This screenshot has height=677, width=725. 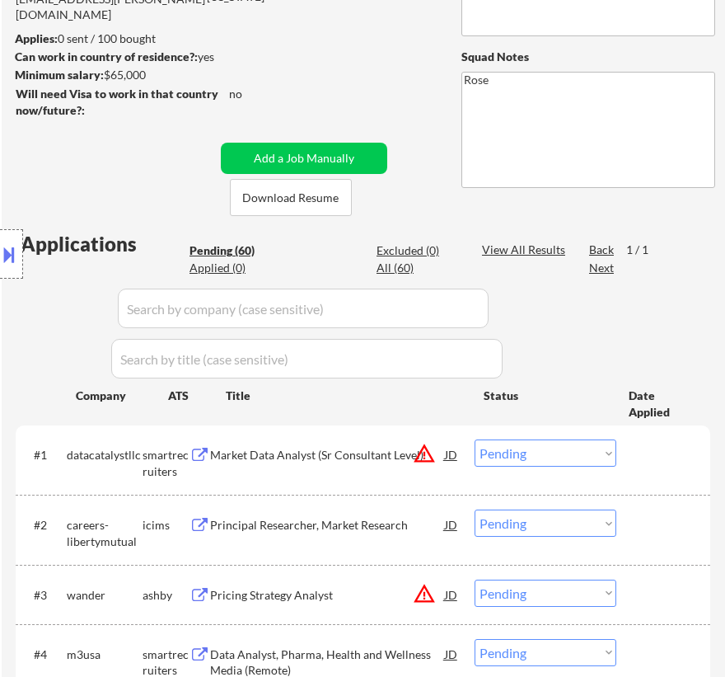 I want to click on strong: Will need Visa to work in that country now/future?:, so click(x=118, y=101).